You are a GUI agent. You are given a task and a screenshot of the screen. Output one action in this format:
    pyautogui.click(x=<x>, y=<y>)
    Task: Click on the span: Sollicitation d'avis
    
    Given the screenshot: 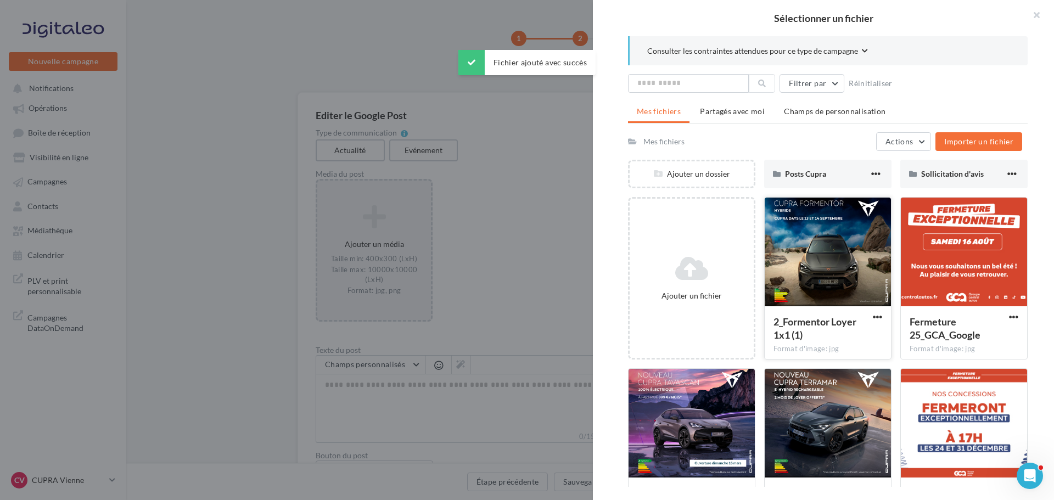 What is the action you would take?
    pyautogui.click(x=952, y=173)
    